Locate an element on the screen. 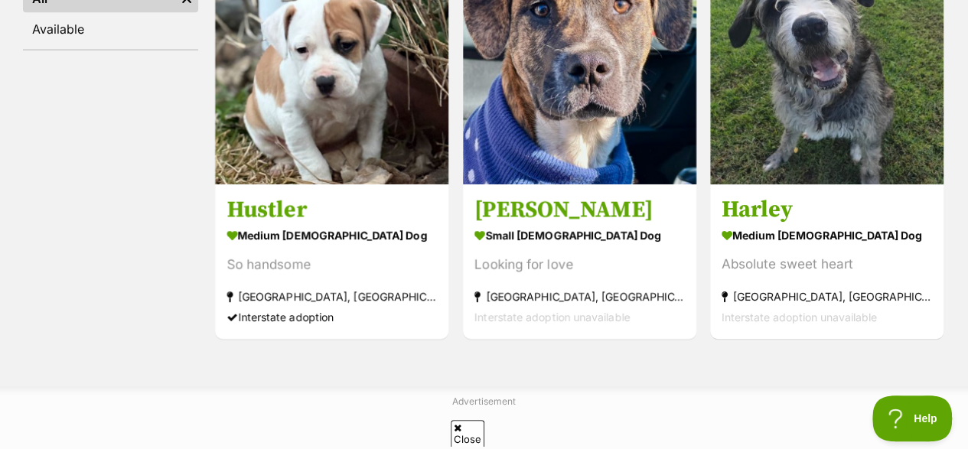 The width and height of the screenshot is (968, 449). span: Close is located at coordinates (468, 433).